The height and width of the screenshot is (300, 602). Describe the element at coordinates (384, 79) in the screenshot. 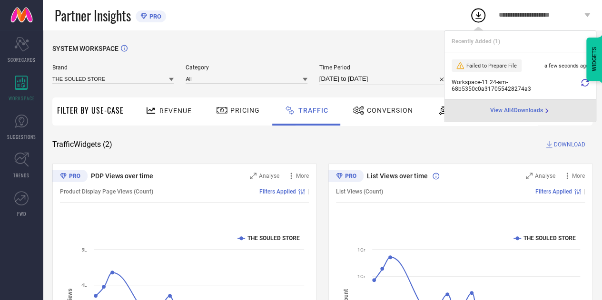

I see `input: Select time period` at that location.